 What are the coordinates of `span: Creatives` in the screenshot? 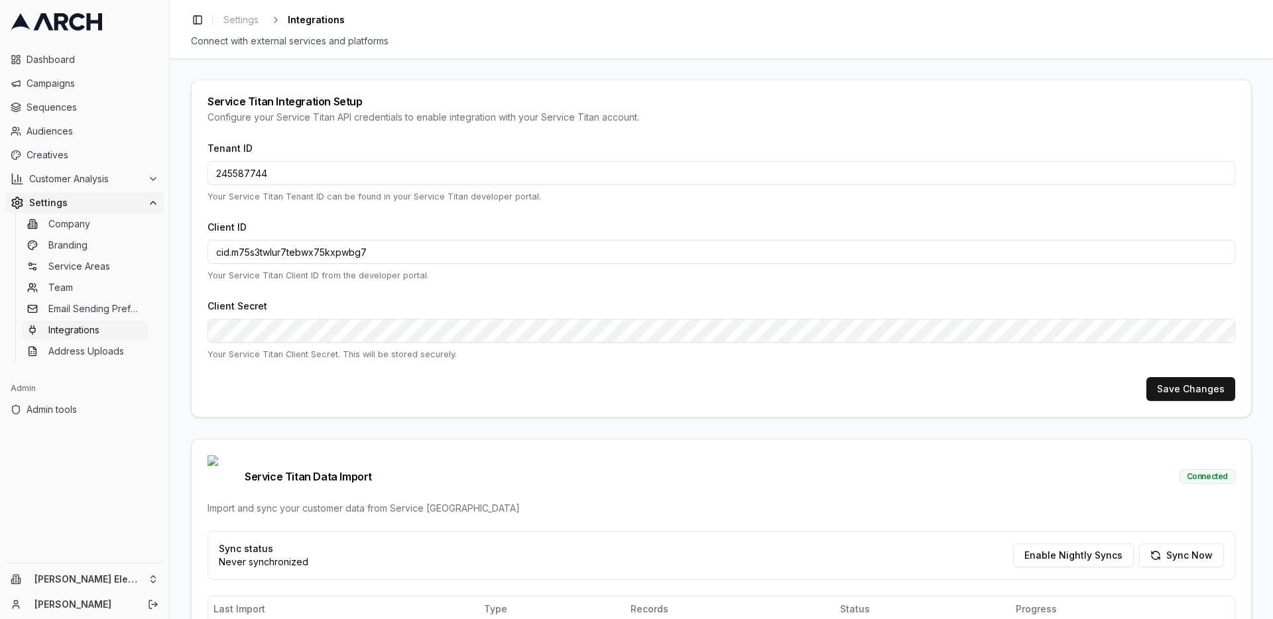 It's located at (92, 155).